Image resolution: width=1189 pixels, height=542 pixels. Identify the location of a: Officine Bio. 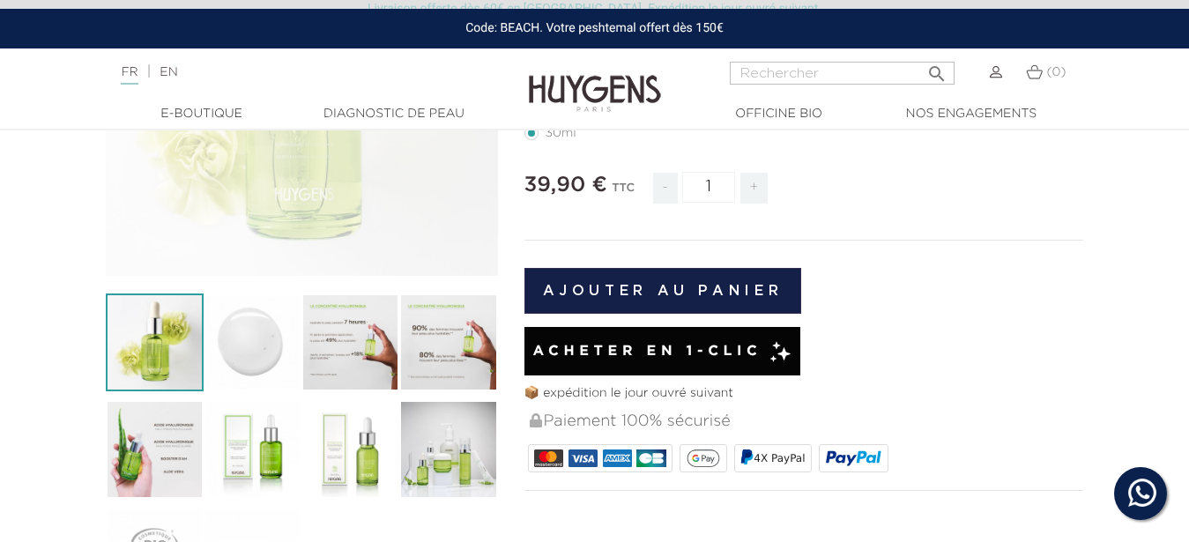
(779, 114).